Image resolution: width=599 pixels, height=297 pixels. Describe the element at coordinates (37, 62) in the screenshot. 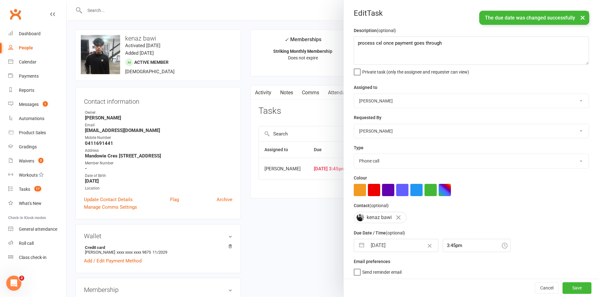

I see `a: Calendar` at that location.